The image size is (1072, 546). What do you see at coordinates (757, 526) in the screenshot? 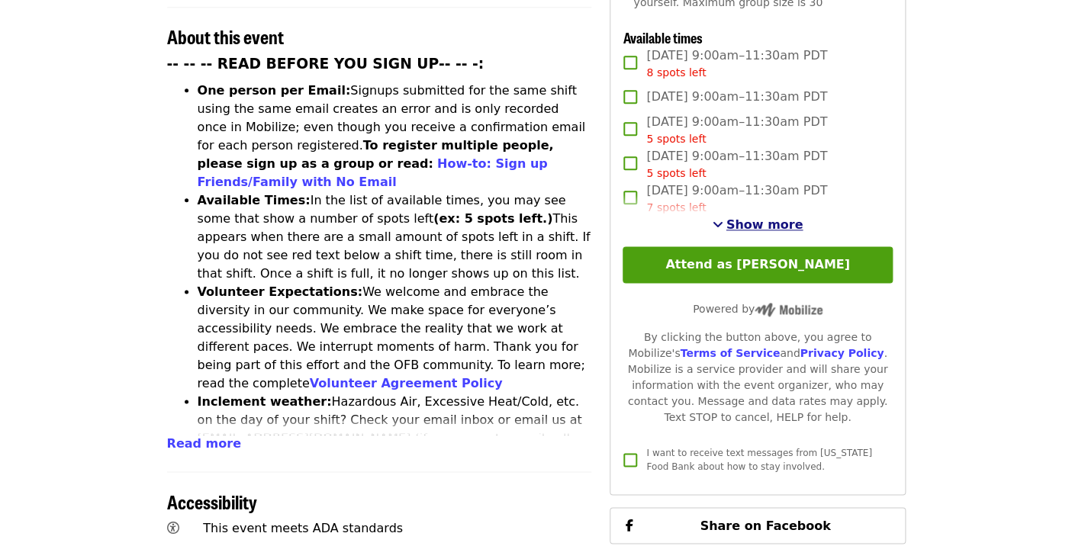
I see `button: Share on Facebook` at bounding box center [757, 526].